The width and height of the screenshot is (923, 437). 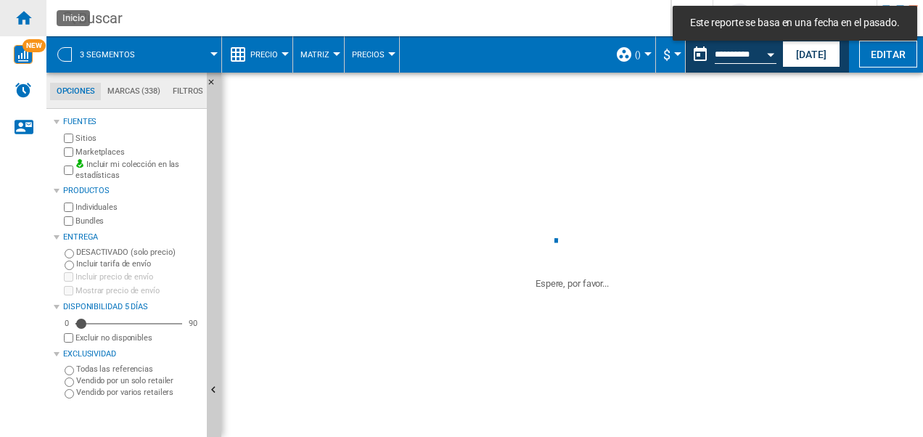 I want to click on div: Exclusividad, so click(x=132, y=354).